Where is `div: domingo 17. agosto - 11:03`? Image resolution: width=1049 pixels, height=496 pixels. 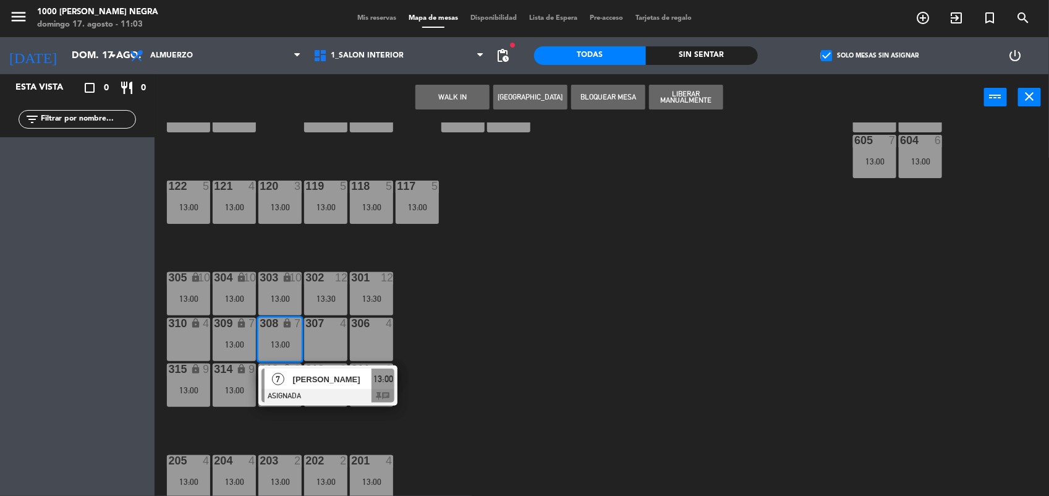
div: domingo 17. agosto - 11:03 is located at coordinates (98, 25).